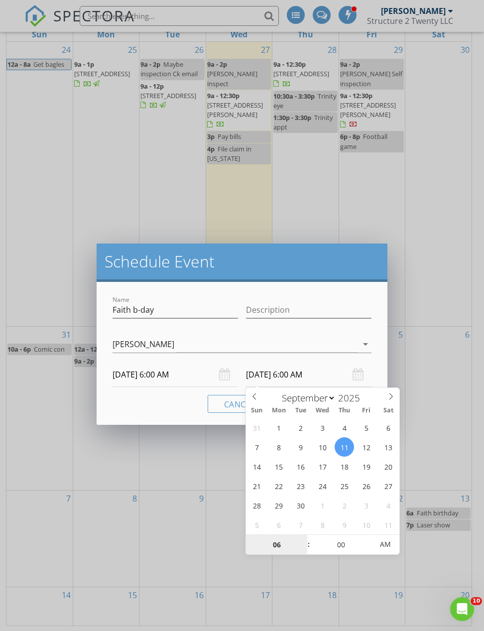  Describe the element at coordinates (344, 486) in the screenshot. I see `span: September 25, 2025` at that location.